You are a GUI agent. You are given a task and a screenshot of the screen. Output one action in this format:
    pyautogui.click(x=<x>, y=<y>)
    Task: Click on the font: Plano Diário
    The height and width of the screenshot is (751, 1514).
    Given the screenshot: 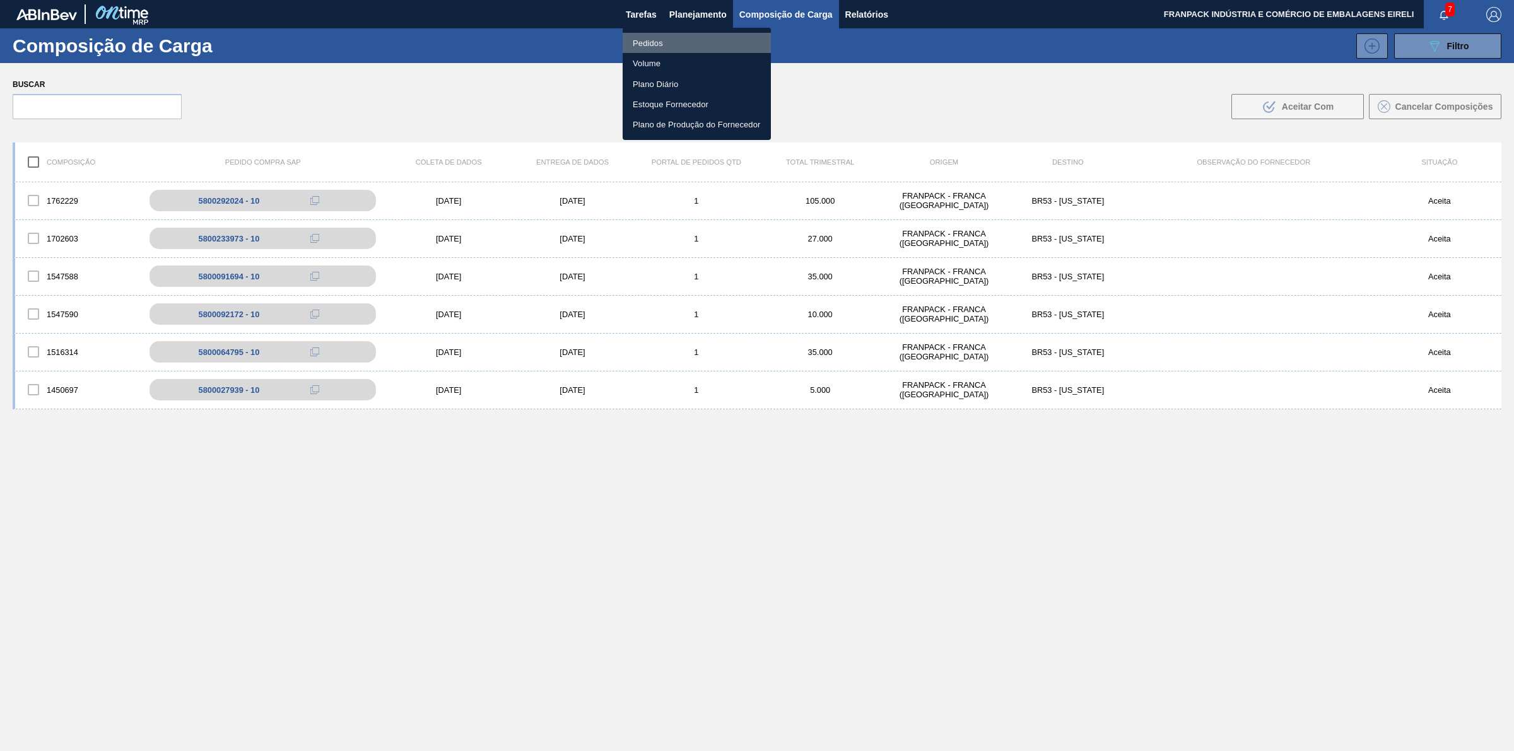 What is the action you would take?
    pyautogui.click(x=655, y=83)
    